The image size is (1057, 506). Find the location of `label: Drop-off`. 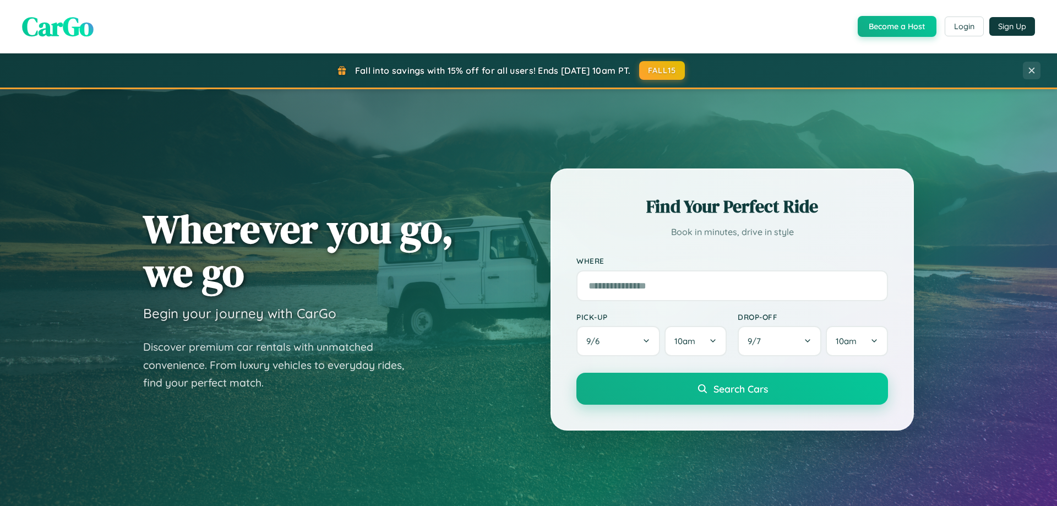

label: Drop-off is located at coordinates (812, 316).